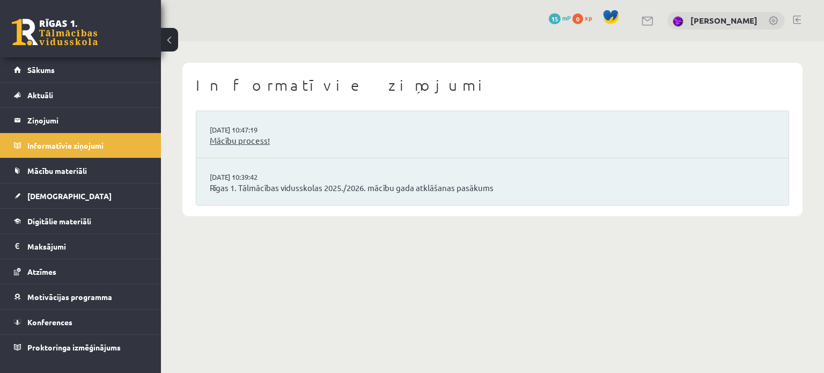  What do you see at coordinates (81, 120) in the screenshot?
I see `a: Ziņojumi` at bounding box center [81, 120].